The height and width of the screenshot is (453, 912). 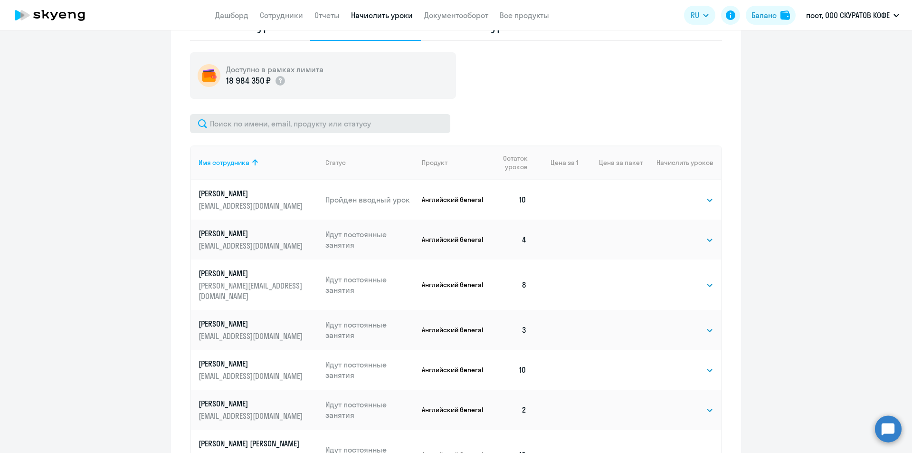 What do you see at coordinates (209, 76) in the screenshot?
I see `img: wallet-circle.png` at bounding box center [209, 76].